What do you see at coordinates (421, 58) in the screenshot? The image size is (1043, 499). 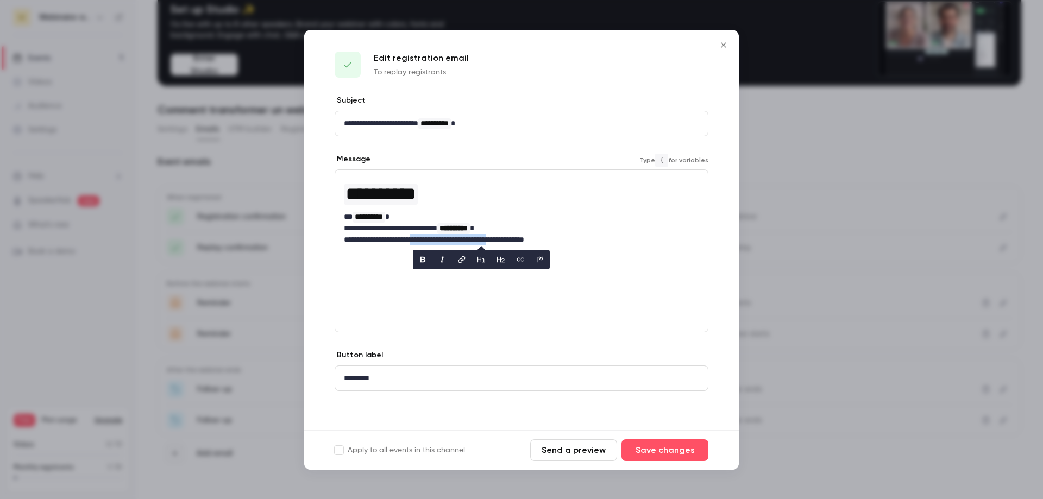 I see `p: Edit registration email` at bounding box center [421, 58].